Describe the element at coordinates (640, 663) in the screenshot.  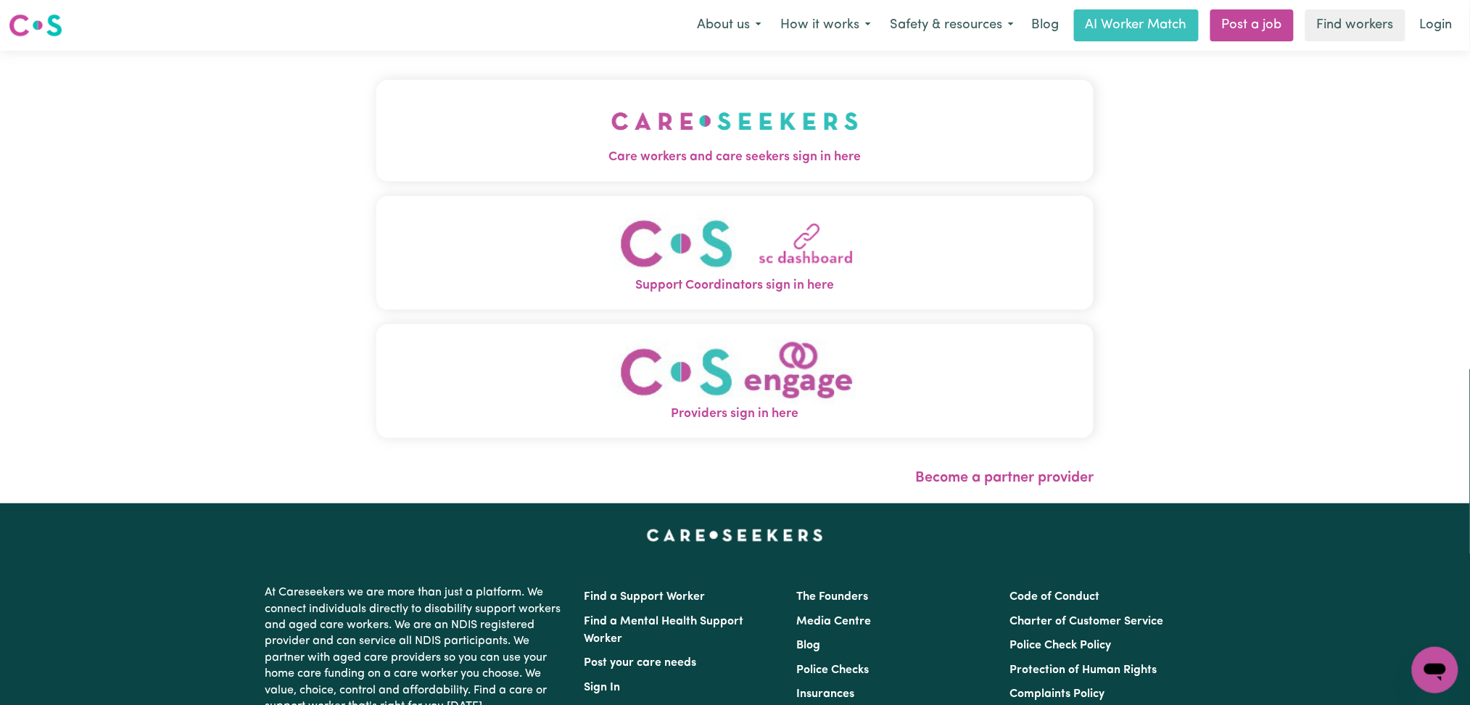
I see `a: Post your care needs` at that location.